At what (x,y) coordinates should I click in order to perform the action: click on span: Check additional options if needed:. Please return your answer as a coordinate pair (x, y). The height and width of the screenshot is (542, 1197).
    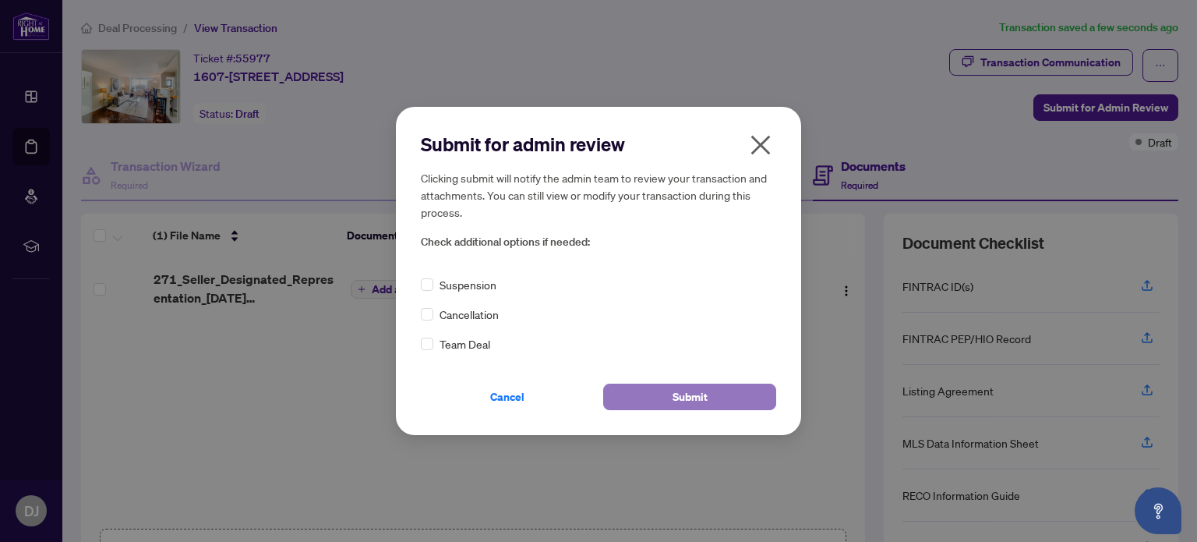
    Looking at the image, I should click on (599, 242).